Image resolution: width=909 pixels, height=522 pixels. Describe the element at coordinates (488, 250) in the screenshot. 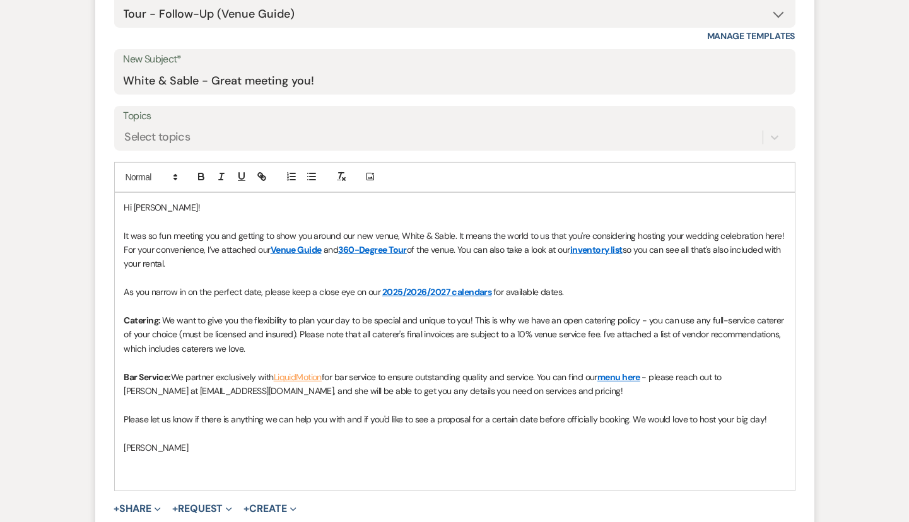

I see `span: of the venue. You can also take a look at our` at that location.